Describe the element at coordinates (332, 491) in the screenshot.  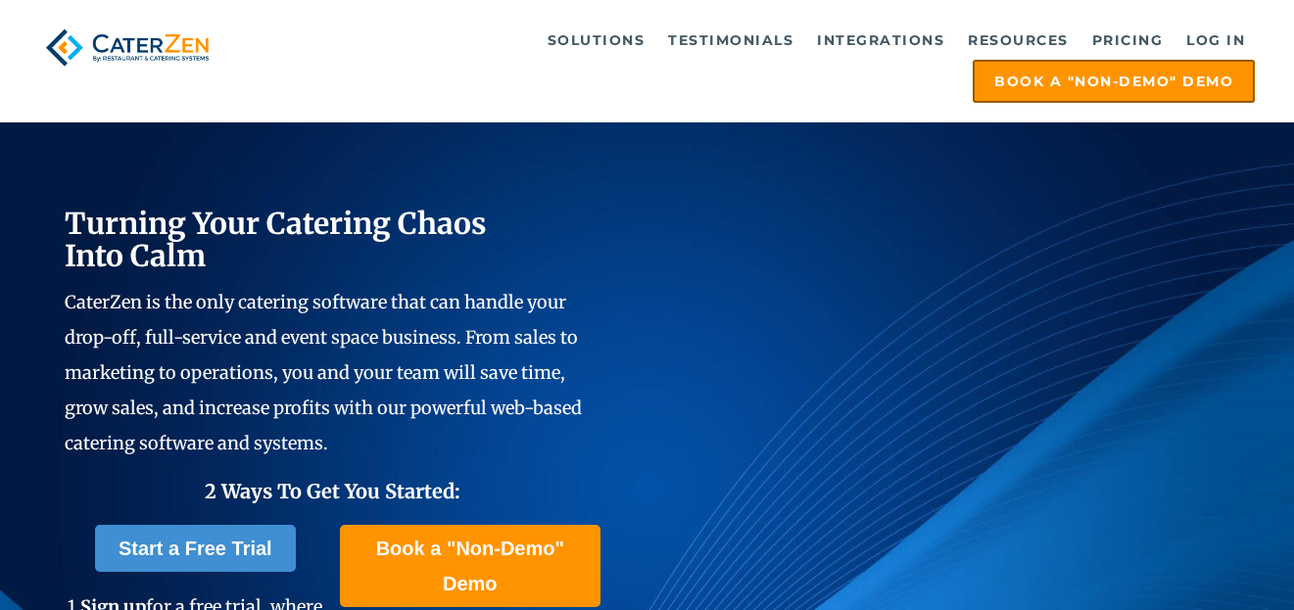
I see `span: 2 Ways To Get You Started:` at that location.